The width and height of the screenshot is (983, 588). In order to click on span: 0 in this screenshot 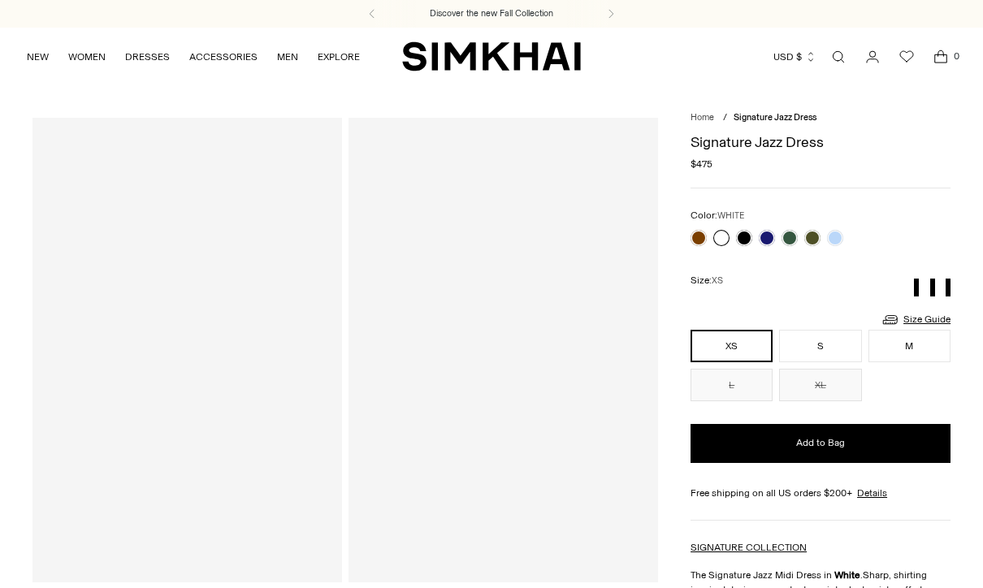, I will do `click(956, 56)`.